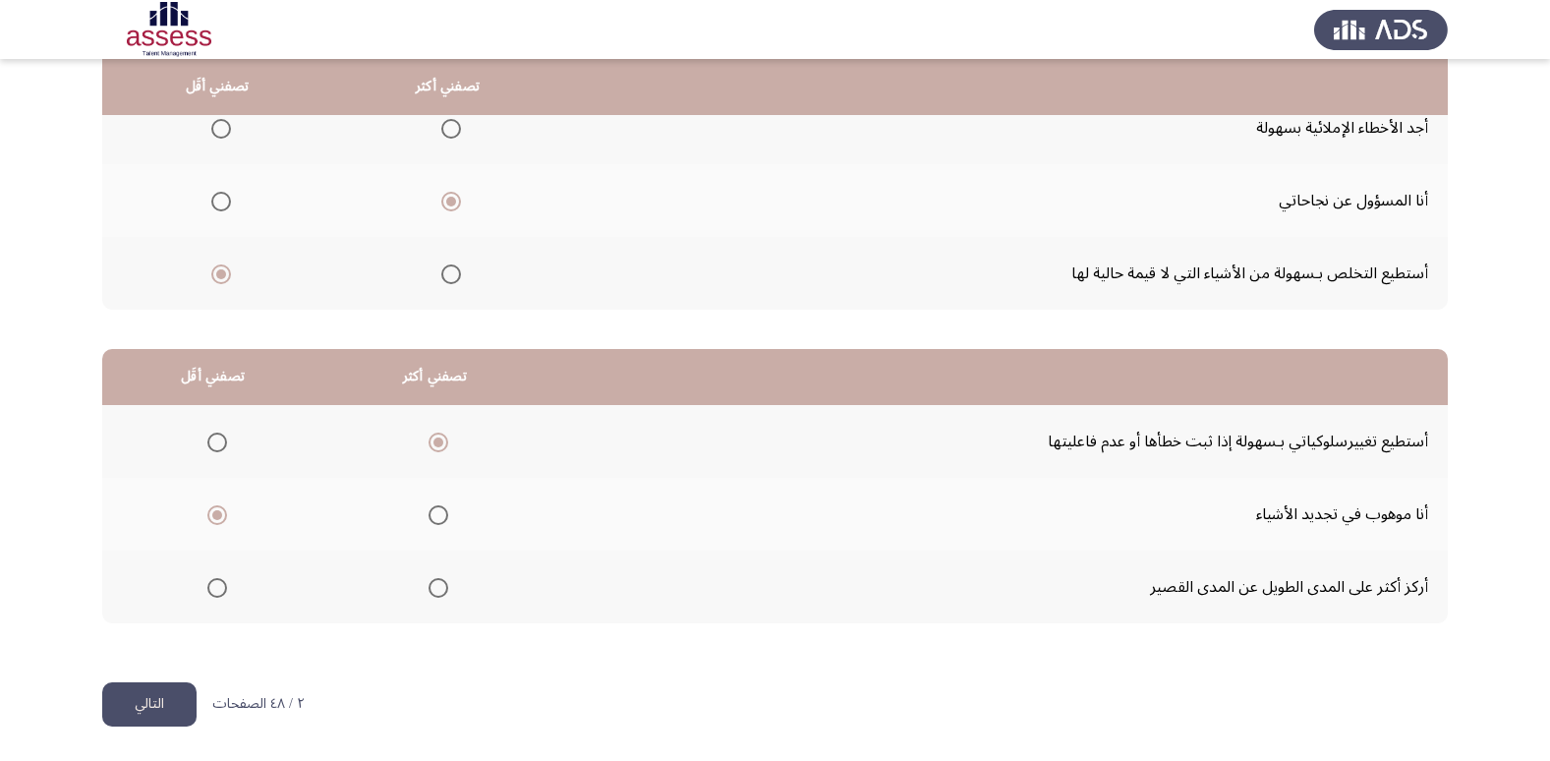  What do you see at coordinates (1006, 201) in the screenshot?
I see `td: أنا المسؤول عن نجاحاتي` at bounding box center [1006, 201].